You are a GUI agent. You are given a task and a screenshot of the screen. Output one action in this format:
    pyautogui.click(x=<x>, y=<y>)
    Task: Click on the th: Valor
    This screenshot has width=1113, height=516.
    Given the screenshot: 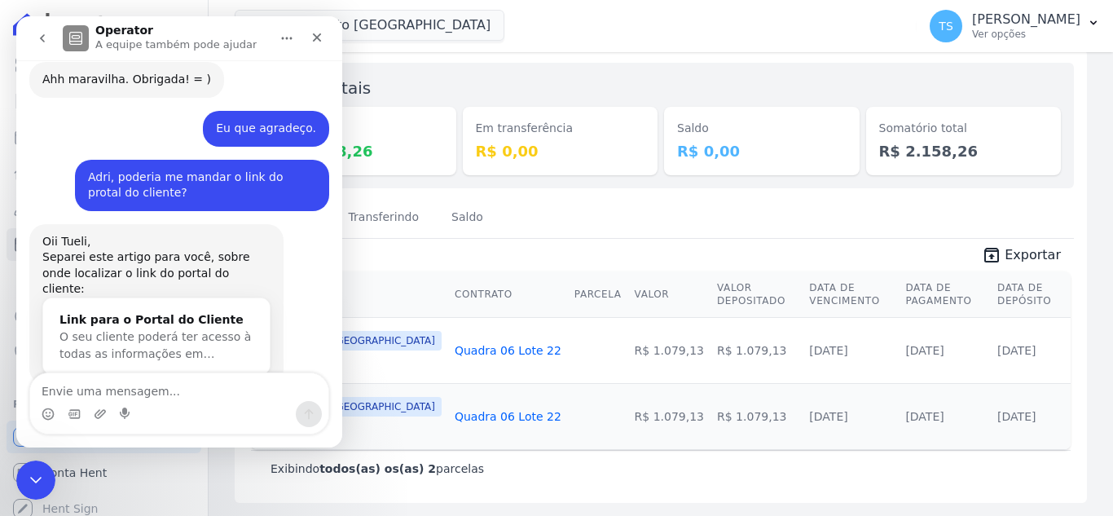 What is the action you would take?
    pyautogui.click(x=669, y=294)
    